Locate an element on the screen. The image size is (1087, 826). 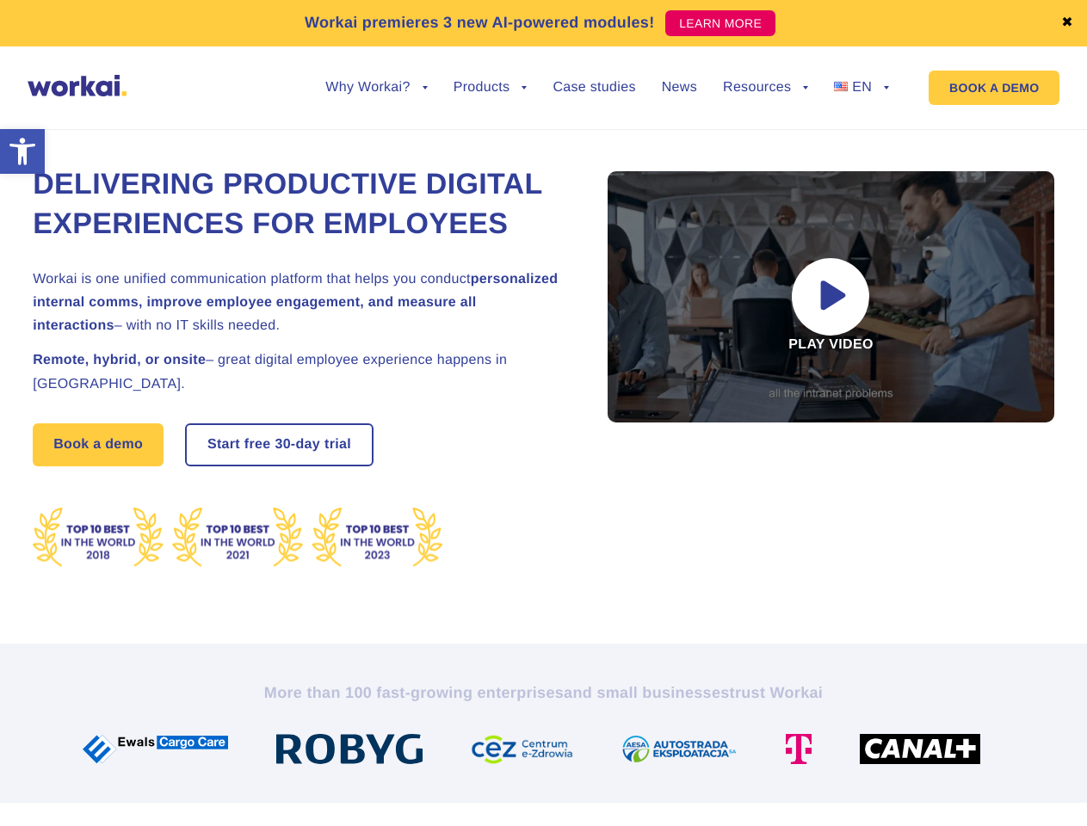
strong: Remote, hybrid, or onsite is located at coordinates (119, 360).